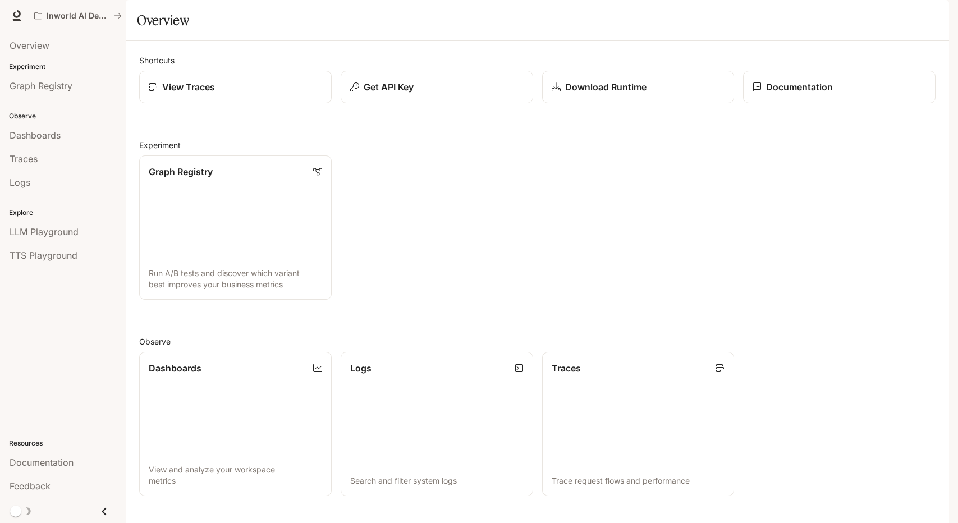 This screenshot has width=958, height=523. Describe the element at coordinates (537, 341) in the screenshot. I see `h2: Observe` at that location.